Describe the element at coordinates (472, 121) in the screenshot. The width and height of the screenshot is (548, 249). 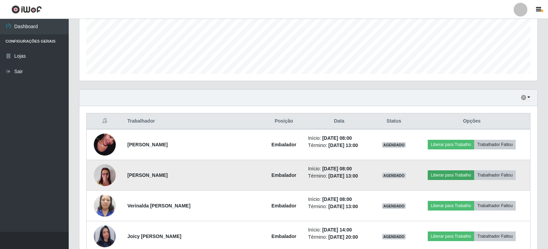
I see `th: Opções` at that location.